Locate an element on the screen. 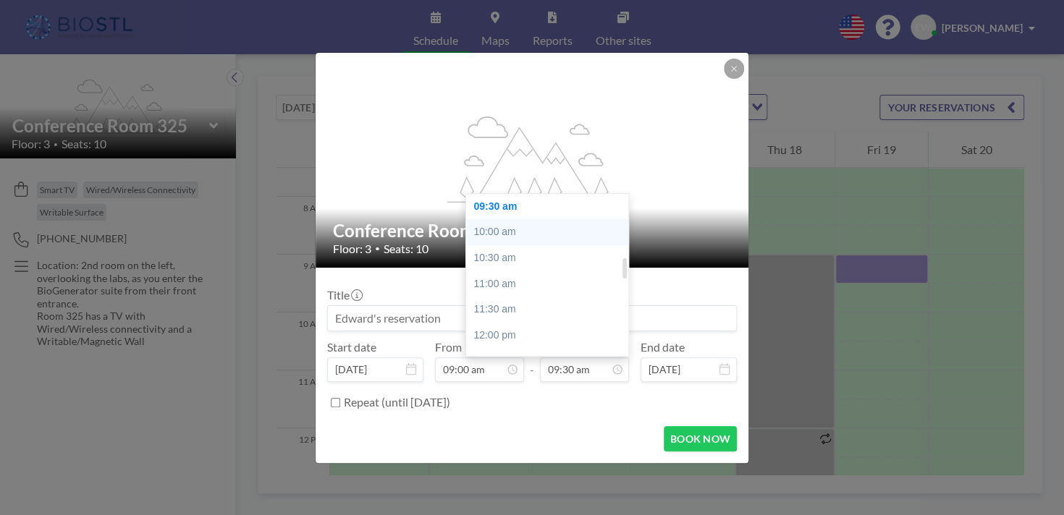  div: 09:30 am is located at coordinates (551, 207).